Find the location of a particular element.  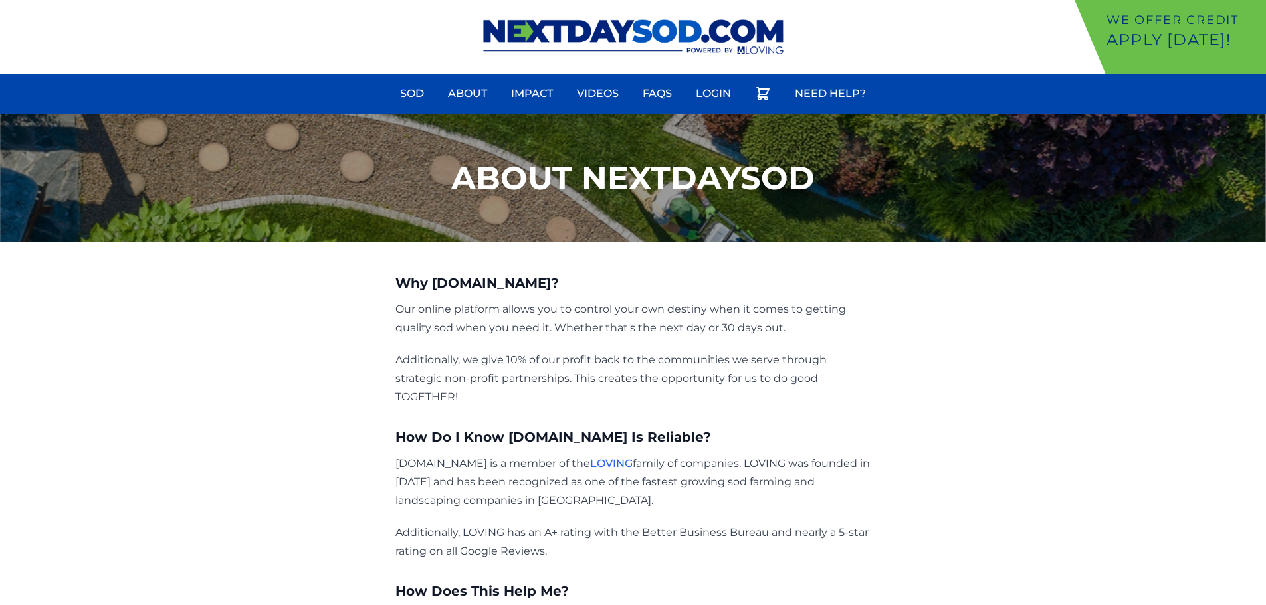

a: LOVING is located at coordinates (611, 463).